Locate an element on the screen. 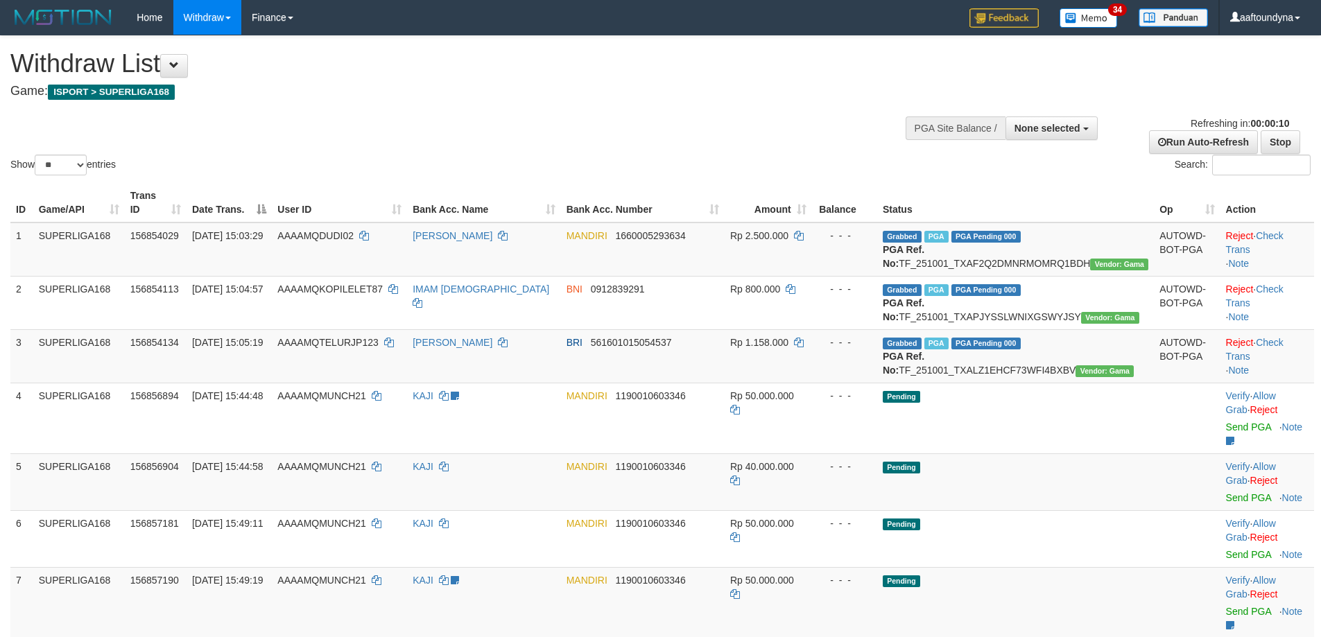 The width and height of the screenshot is (1321, 637). span: 156857181 is located at coordinates (155, 524).